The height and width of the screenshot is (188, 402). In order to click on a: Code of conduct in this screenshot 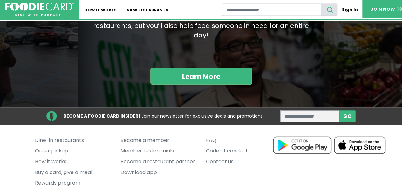, I will do `click(243, 151)`.